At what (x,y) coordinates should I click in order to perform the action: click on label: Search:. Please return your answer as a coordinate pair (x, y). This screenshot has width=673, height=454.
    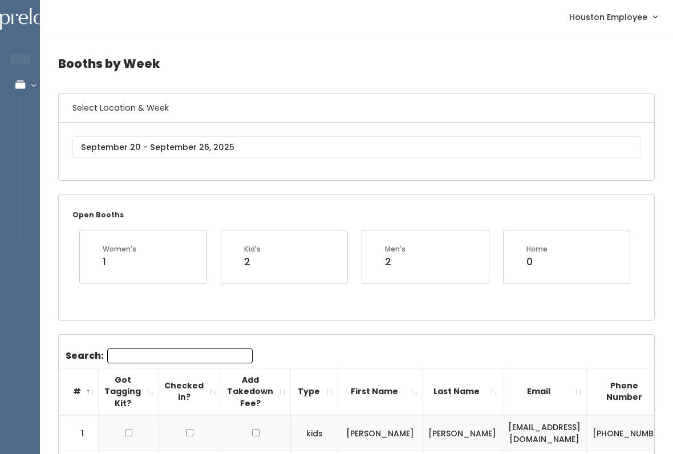
    Looking at the image, I should click on (159, 356).